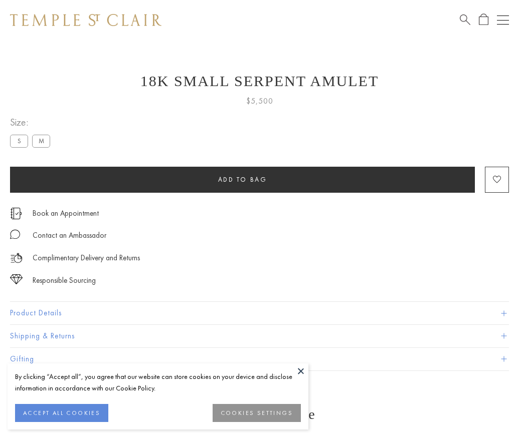  Describe the element at coordinates (260, 101) in the screenshot. I see `span: $5,500` at that location.